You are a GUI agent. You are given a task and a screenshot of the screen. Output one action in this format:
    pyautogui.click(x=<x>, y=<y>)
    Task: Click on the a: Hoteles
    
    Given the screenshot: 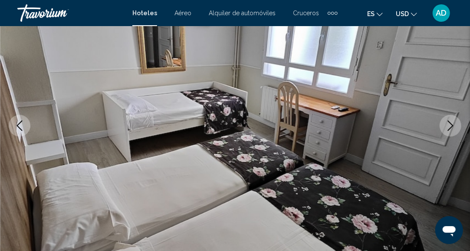 What is the action you would take?
    pyautogui.click(x=145, y=13)
    